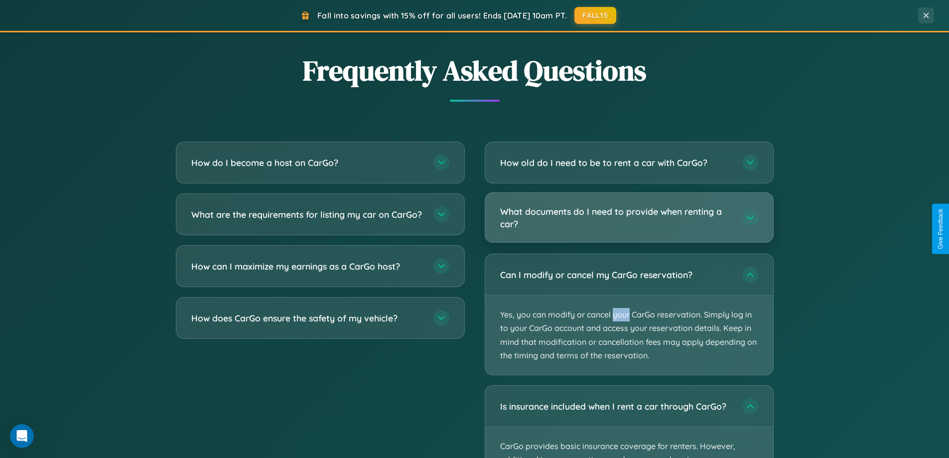  I want to click on div: Give Feedback, so click(941, 229).